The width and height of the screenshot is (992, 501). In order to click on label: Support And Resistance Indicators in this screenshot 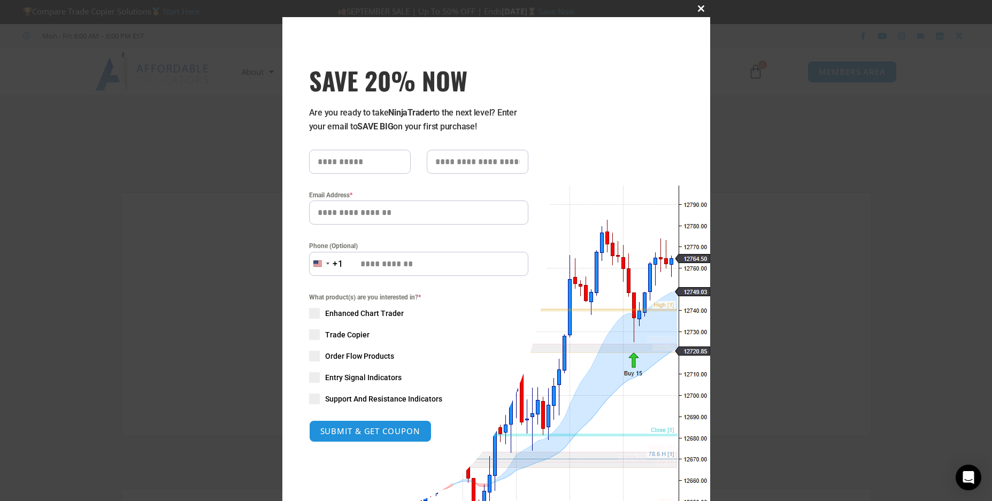, I will do `click(419, 399)`.